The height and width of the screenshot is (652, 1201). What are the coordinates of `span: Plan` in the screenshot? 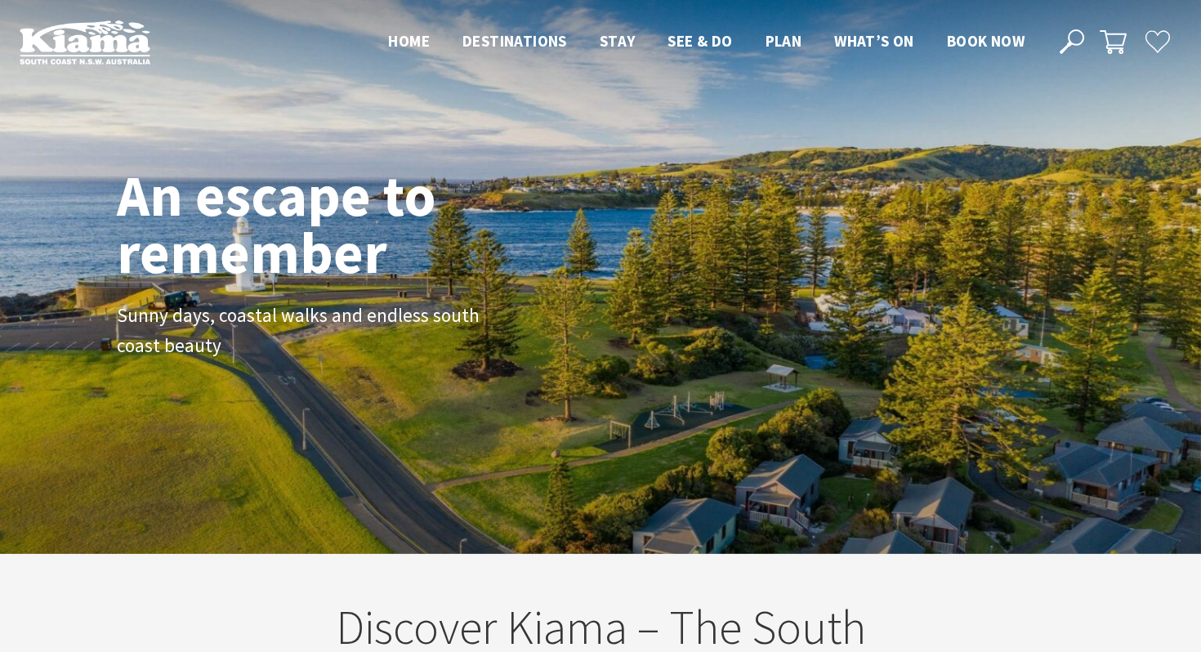 It's located at (783, 41).